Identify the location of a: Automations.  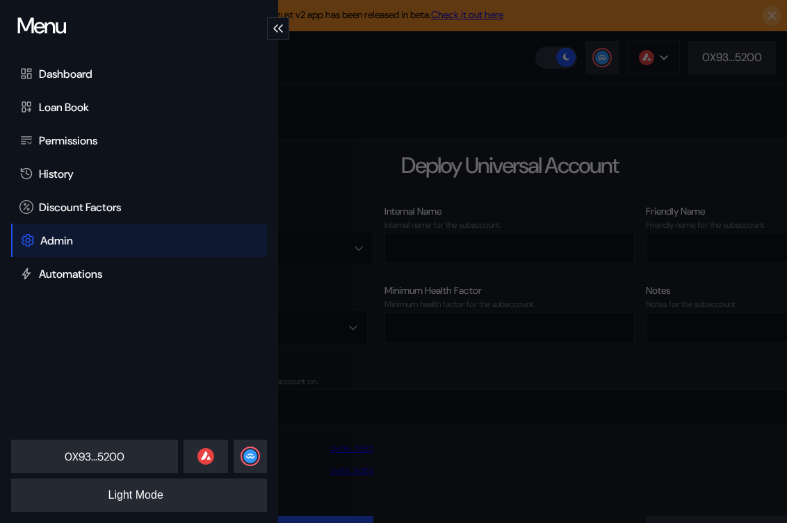
(139, 274).